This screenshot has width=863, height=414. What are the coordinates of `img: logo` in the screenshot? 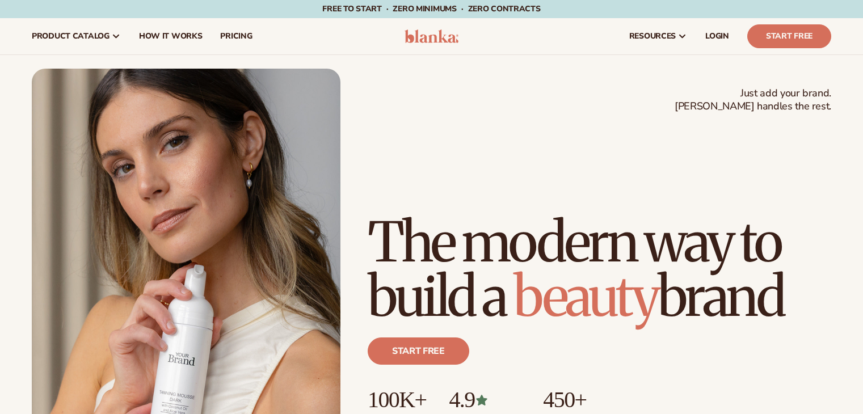 It's located at (431, 36).